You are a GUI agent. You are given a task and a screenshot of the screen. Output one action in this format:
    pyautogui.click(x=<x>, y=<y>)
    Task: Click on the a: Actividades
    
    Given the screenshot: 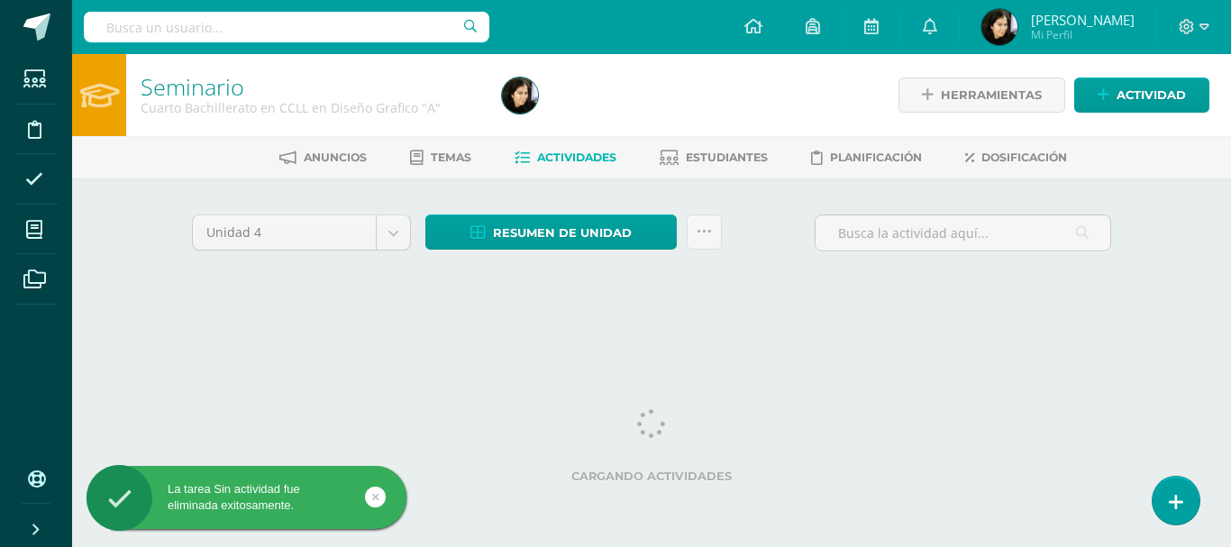 What is the action you would take?
    pyautogui.click(x=565, y=158)
    